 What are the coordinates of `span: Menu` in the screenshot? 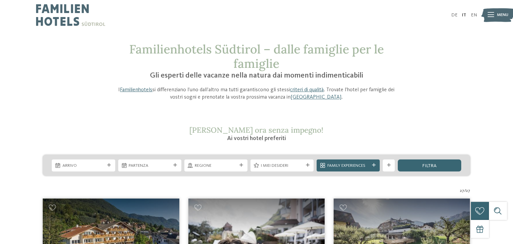 It's located at (503, 15).